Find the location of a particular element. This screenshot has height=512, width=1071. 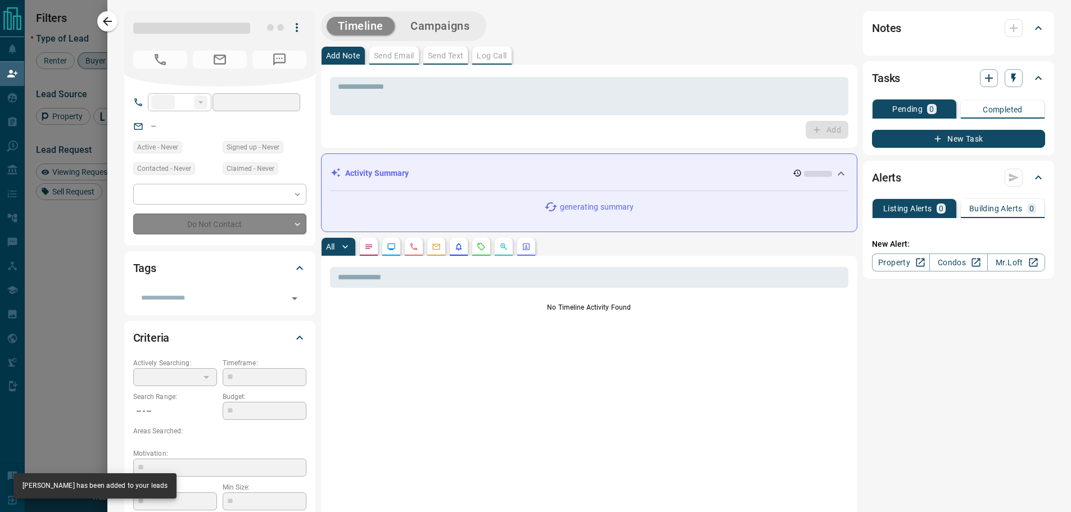

div: Tags is located at coordinates (220, 268).